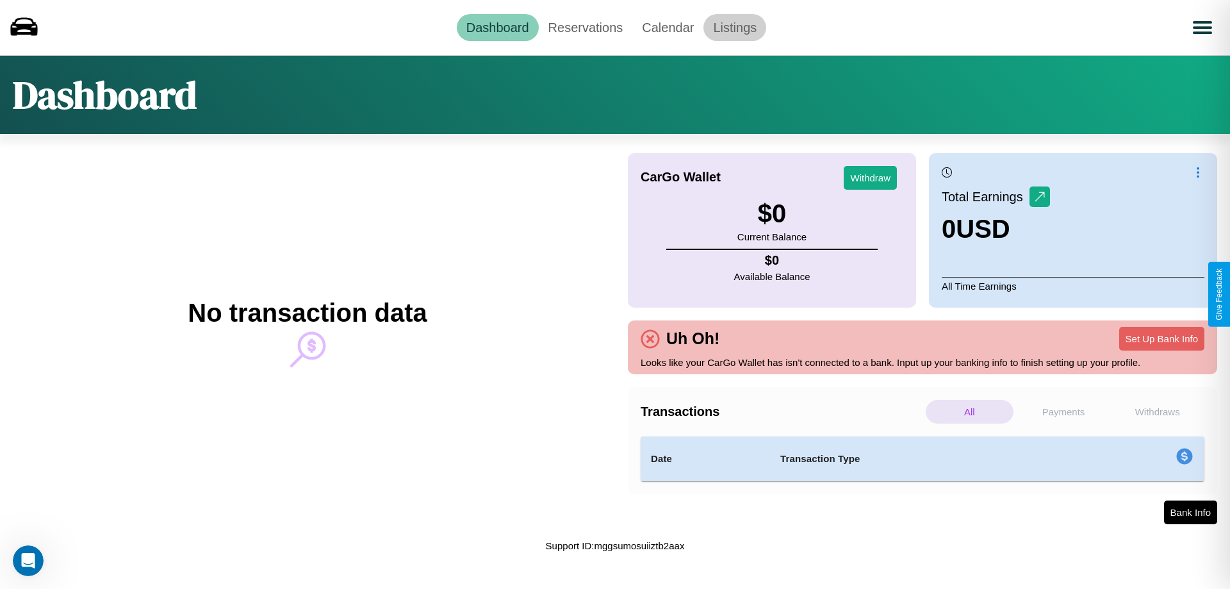 Image resolution: width=1230 pixels, height=589 pixels. What do you see at coordinates (970, 411) in the screenshot?
I see `p: All` at bounding box center [970, 411].